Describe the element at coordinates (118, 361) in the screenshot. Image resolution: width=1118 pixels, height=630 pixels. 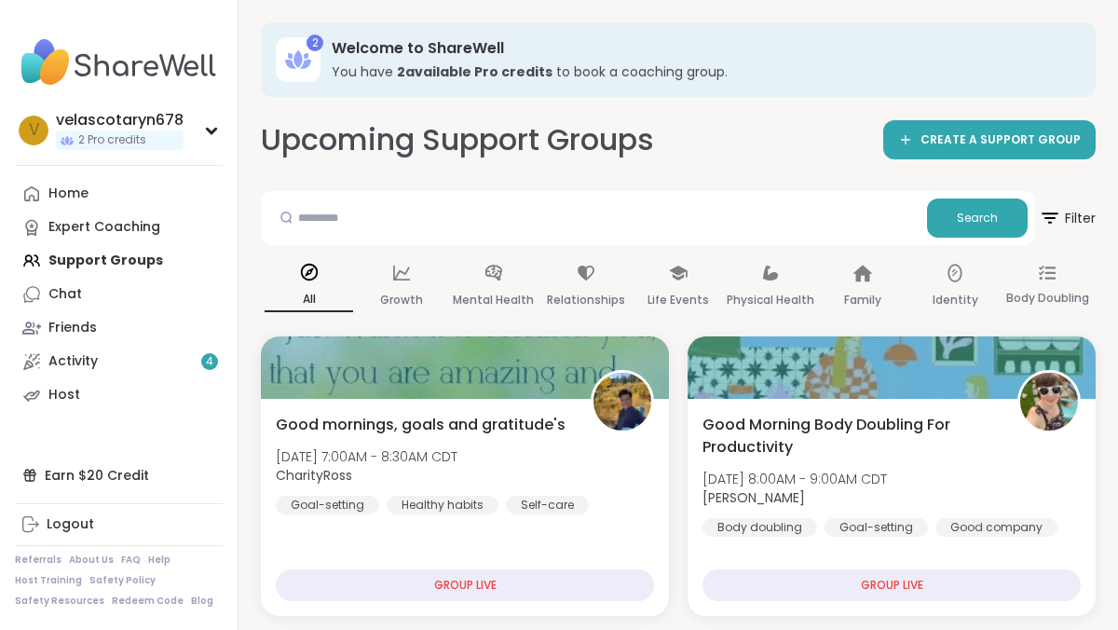
I see `a: Activity4` at that location.